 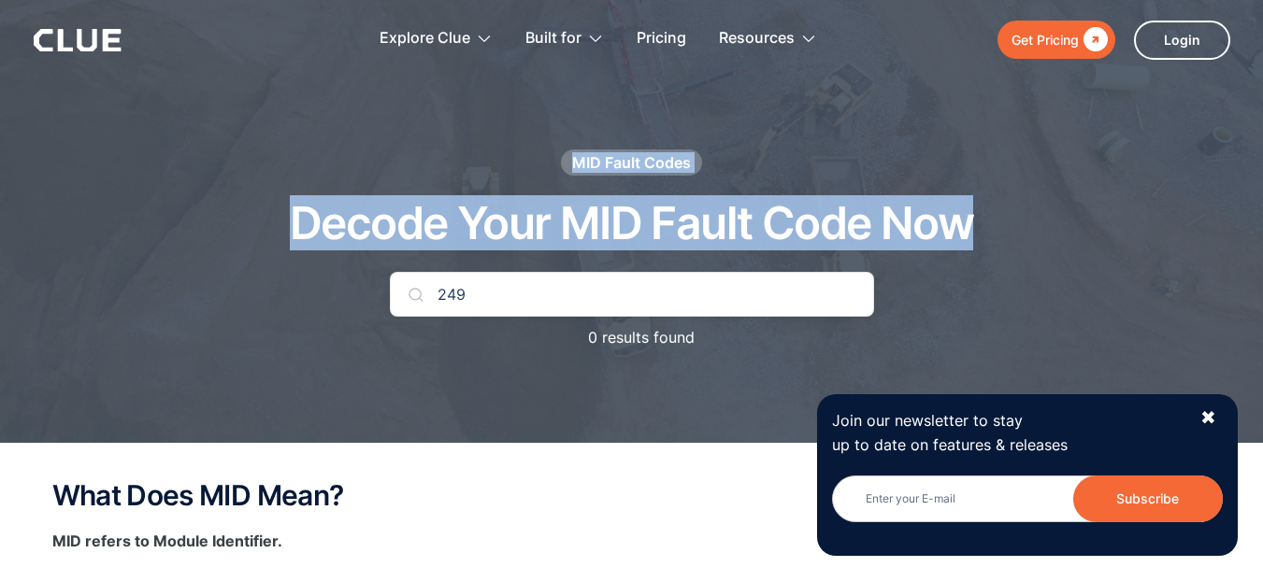 What do you see at coordinates (632, 337) in the screenshot?
I see `p: 0 results found` at bounding box center [632, 337].